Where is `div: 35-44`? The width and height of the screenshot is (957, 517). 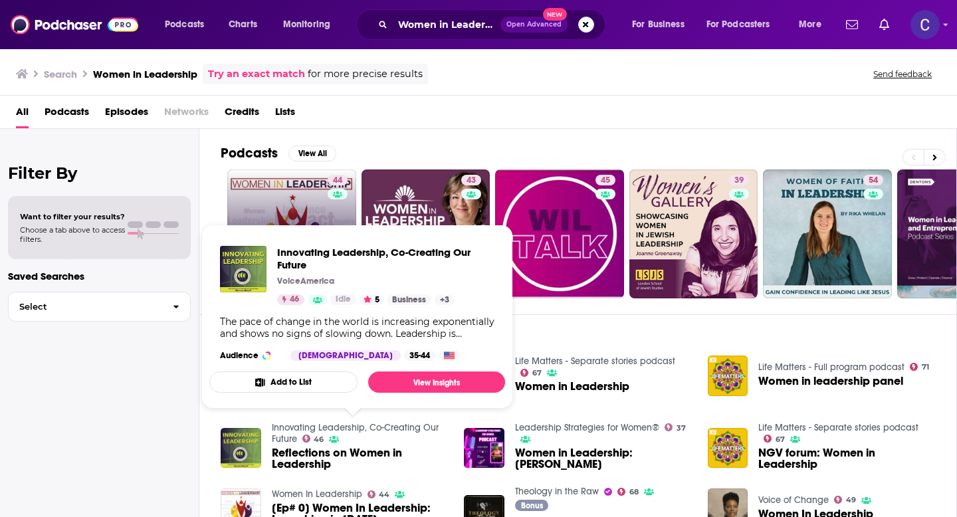
div: 35-44 is located at coordinates (419, 356).